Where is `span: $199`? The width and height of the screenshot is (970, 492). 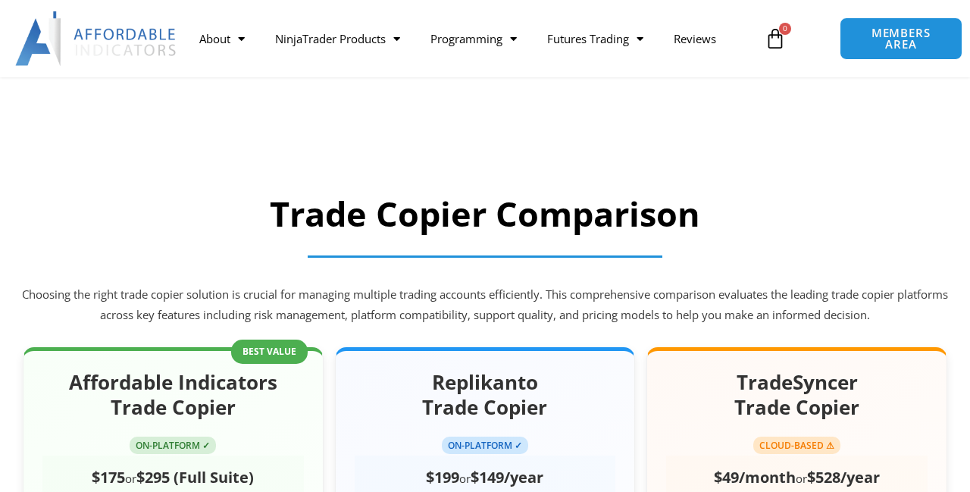
span: $199 is located at coordinates (443, 477).